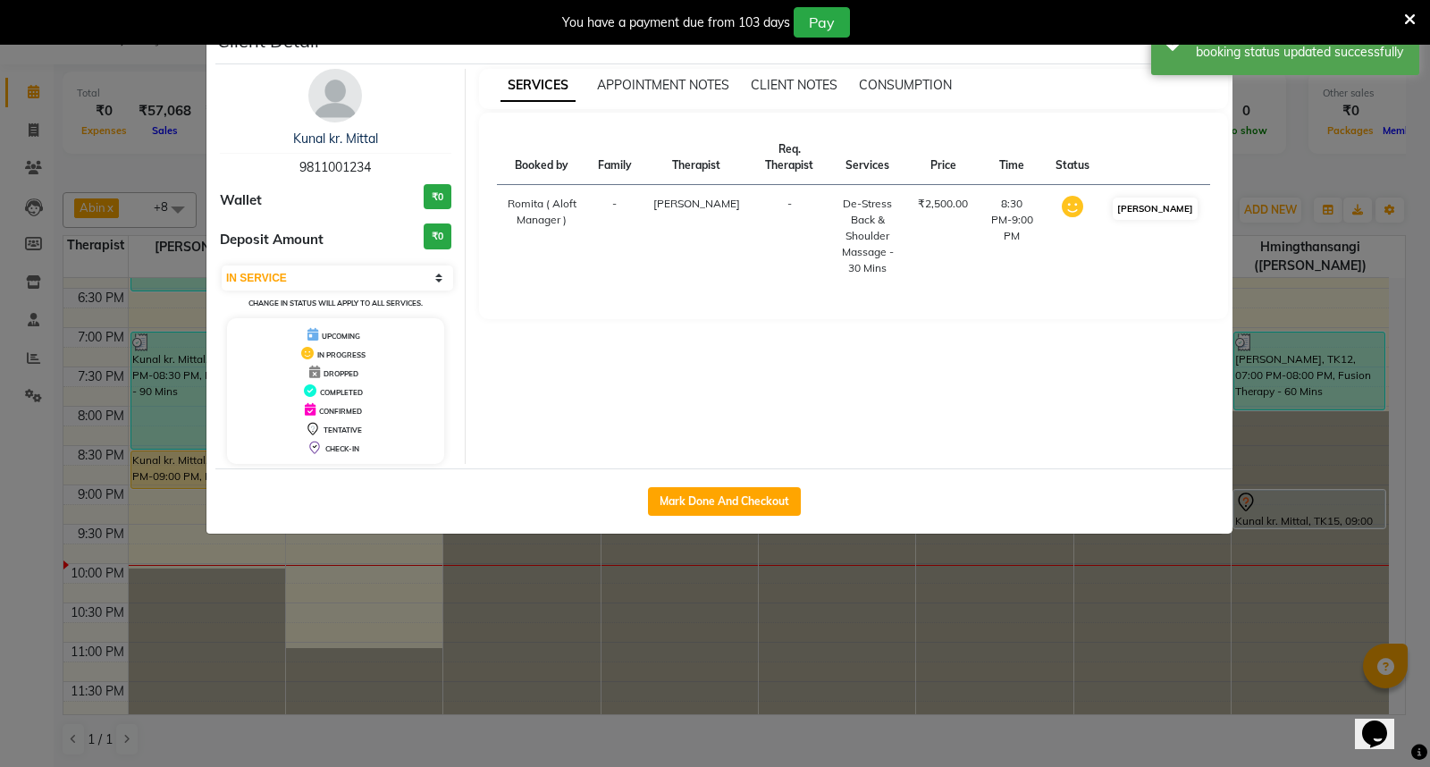  I want to click on span: Deposit Amount, so click(272, 240).